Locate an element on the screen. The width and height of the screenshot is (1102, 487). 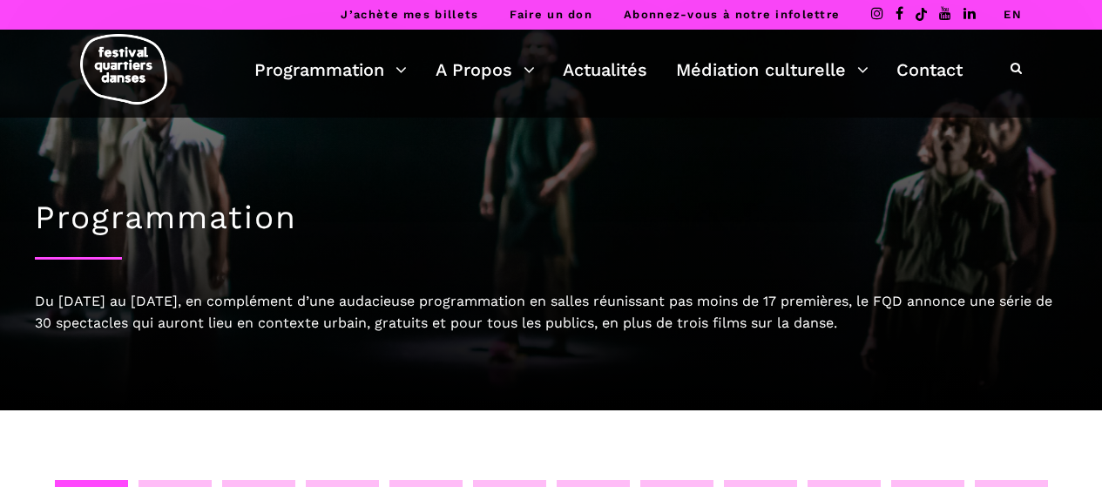
a: Faire un don is located at coordinates (550, 14).